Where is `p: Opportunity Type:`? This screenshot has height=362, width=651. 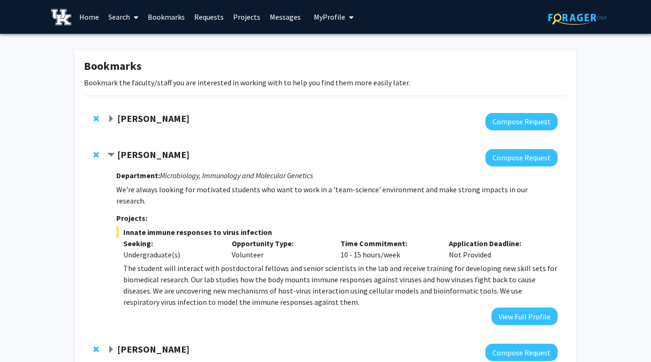 p: Opportunity Type: is located at coordinates (279, 243).